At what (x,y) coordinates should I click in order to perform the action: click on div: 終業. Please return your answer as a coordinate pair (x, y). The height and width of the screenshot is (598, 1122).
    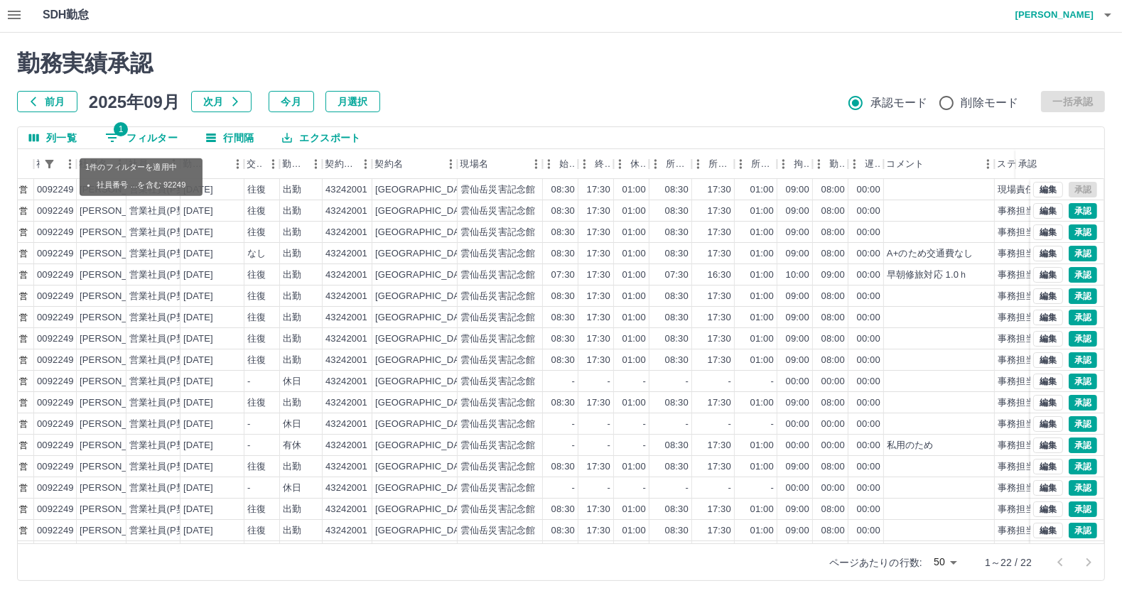
    Looking at the image, I should click on (596, 164).